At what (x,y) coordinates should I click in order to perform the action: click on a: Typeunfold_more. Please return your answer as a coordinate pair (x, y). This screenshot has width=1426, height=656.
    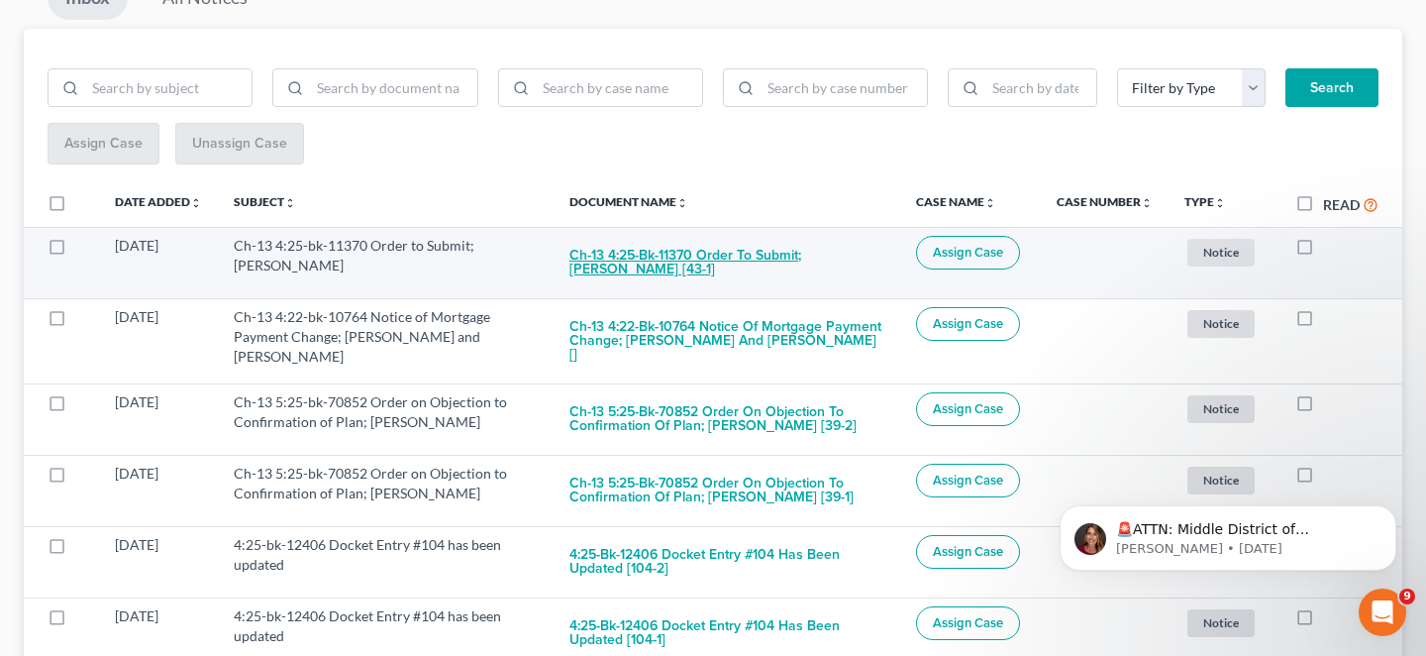
    Looking at the image, I should click on (1205, 201).